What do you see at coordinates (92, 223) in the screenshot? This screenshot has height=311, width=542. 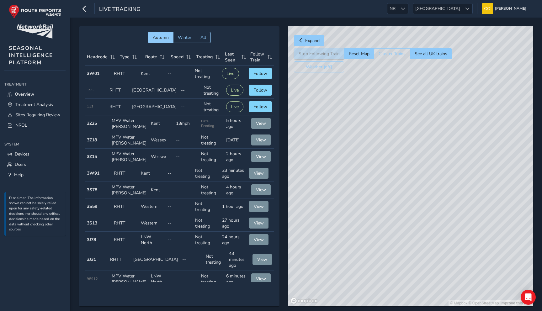 I see `strong: 3S13` at bounding box center [92, 223].